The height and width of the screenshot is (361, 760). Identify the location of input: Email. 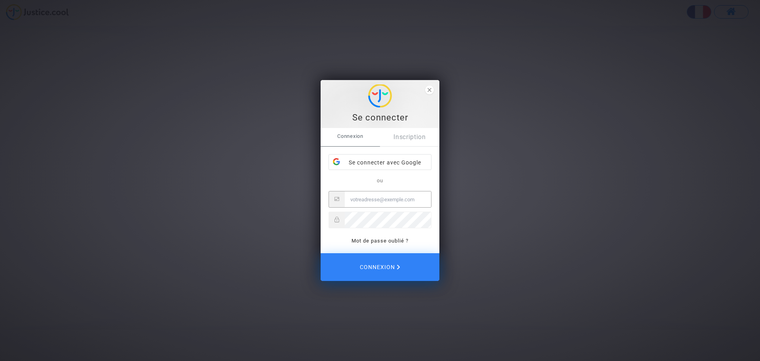
(388, 199).